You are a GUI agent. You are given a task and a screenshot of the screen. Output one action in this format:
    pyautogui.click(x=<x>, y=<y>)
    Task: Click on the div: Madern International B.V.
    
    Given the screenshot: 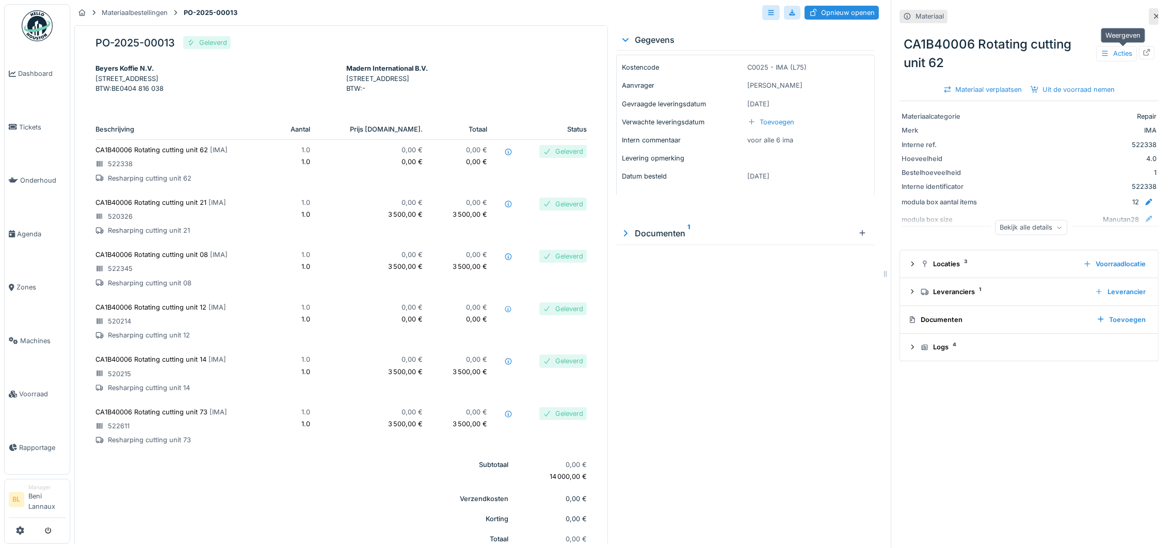 What is the action you would take?
    pyautogui.click(x=466, y=68)
    